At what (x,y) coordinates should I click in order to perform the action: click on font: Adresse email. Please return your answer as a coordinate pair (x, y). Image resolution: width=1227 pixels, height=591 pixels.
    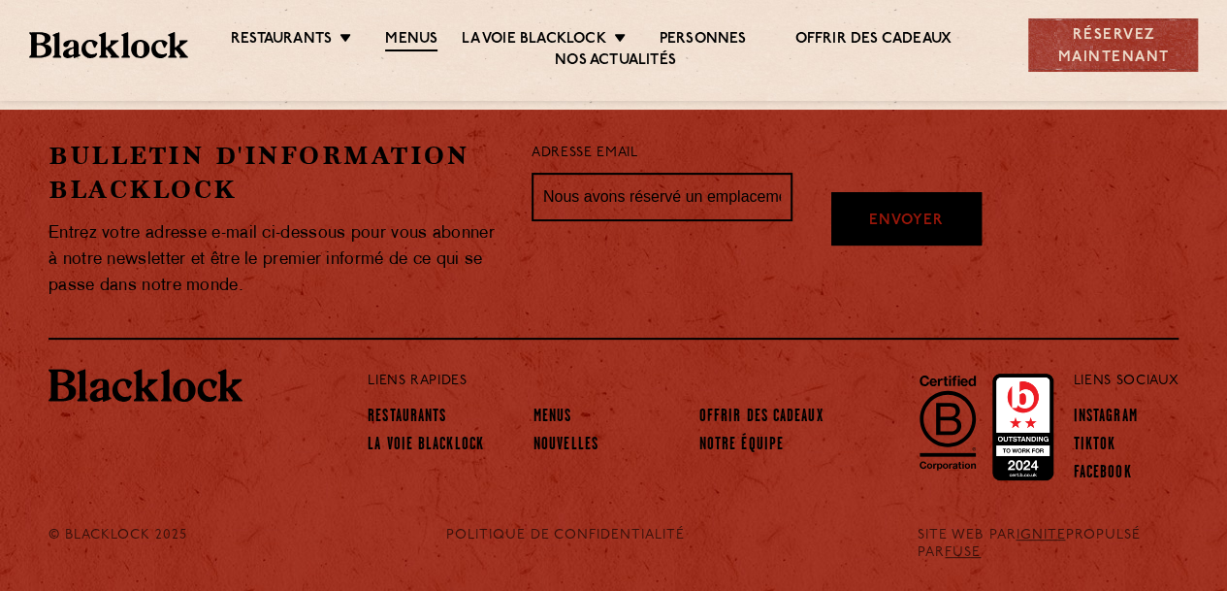
    Looking at the image, I should click on (584, 152).